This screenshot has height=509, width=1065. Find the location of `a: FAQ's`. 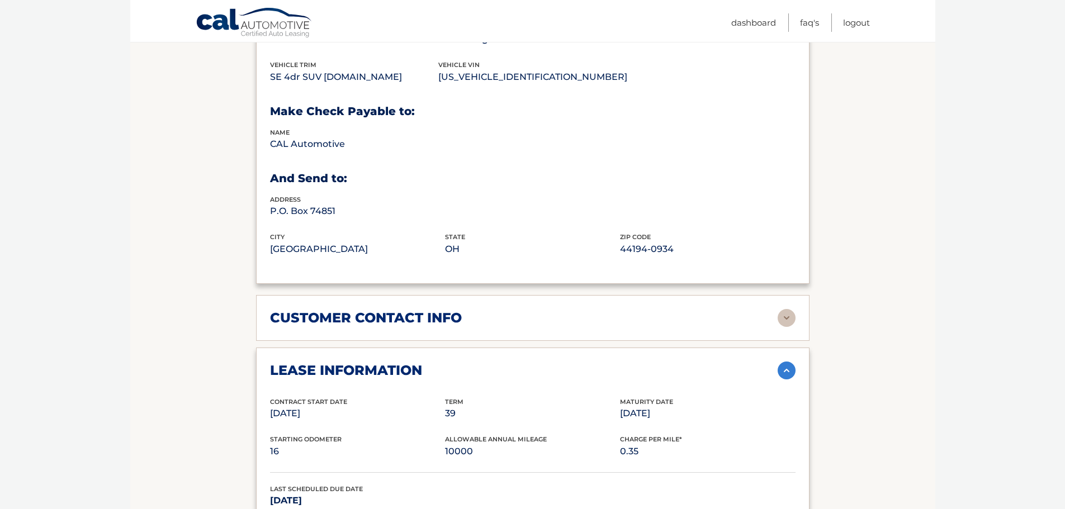

a: FAQ's is located at coordinates (809, 22).